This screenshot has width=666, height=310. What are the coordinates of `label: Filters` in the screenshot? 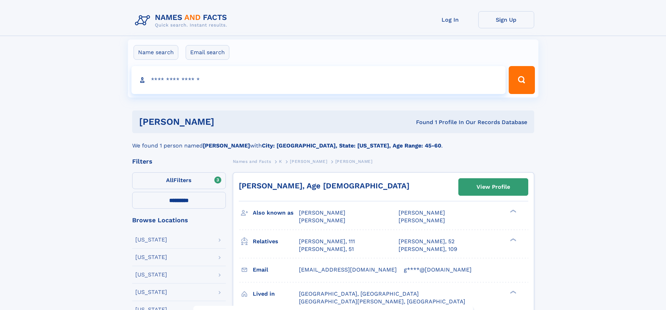 It's located at (179, 181).